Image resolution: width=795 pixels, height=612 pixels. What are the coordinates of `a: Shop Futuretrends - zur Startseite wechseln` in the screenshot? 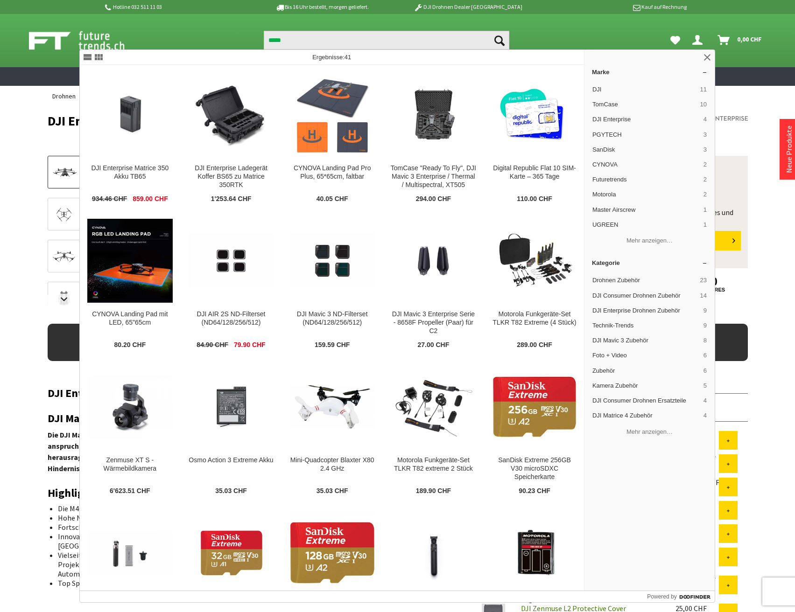 It's located at (87, 41).